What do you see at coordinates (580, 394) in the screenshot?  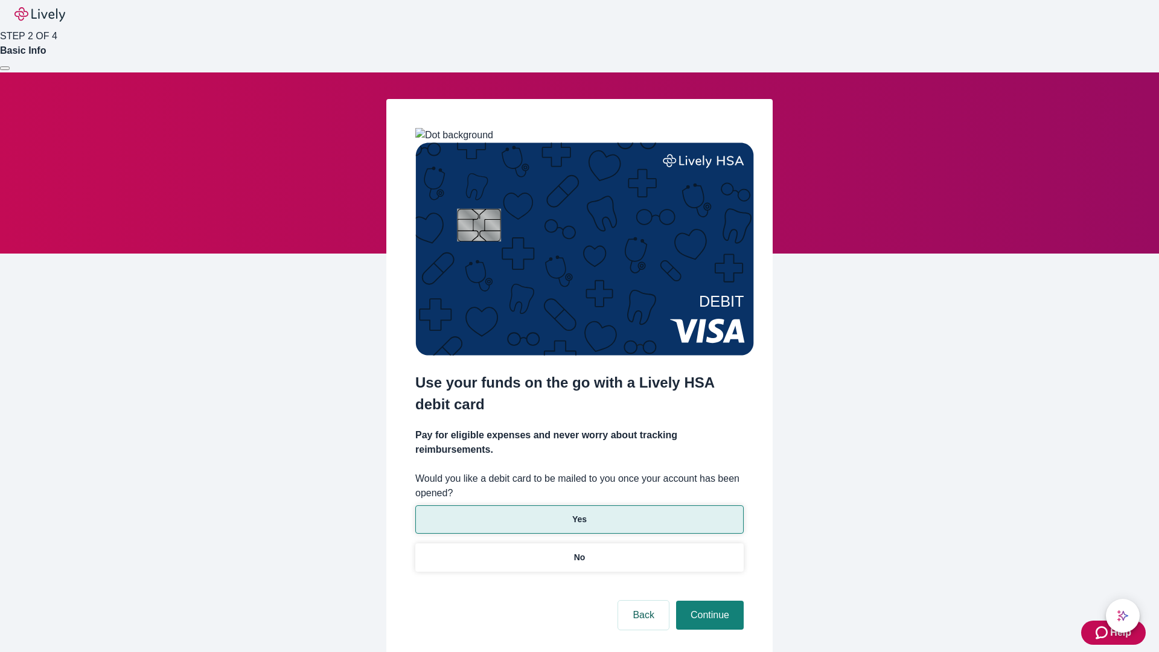 I see `h2: Use your funds on the go with a Lively HSA debit card` at bounding box center [580, 394].